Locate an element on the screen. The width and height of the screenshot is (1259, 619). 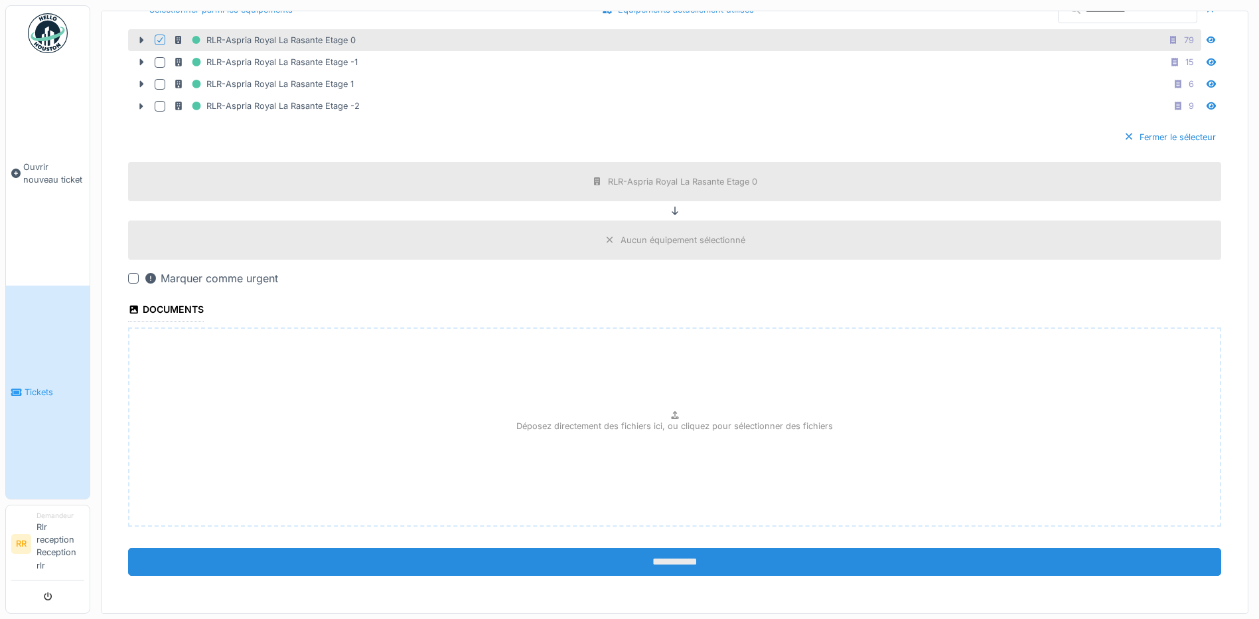
div: Documents is located at coordinates (166, 311).